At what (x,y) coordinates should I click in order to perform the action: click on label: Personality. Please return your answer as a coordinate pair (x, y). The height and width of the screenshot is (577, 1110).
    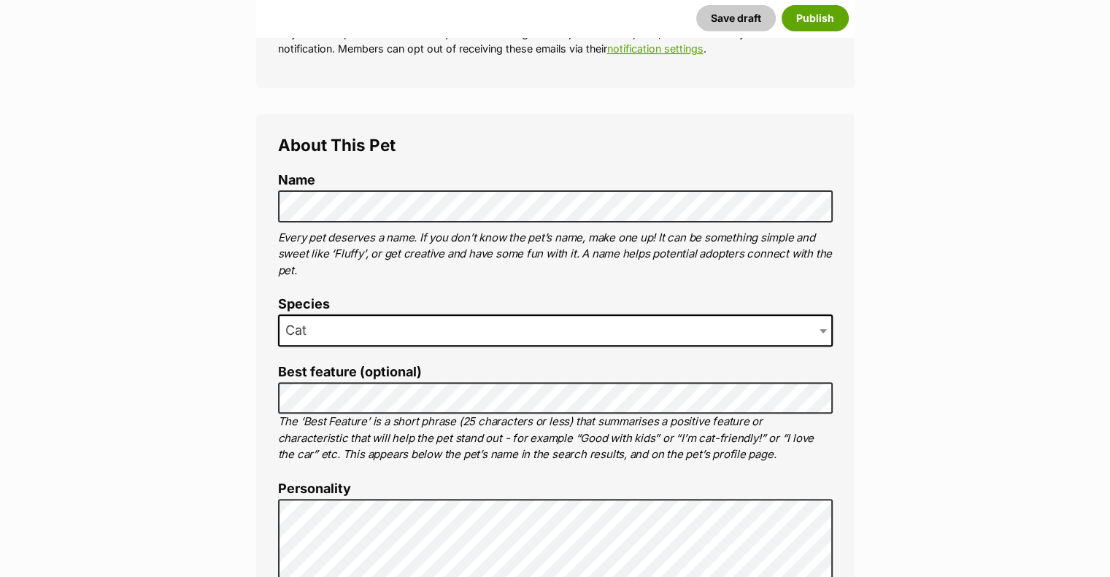
    Looking at the image, I should click on (555, 489).